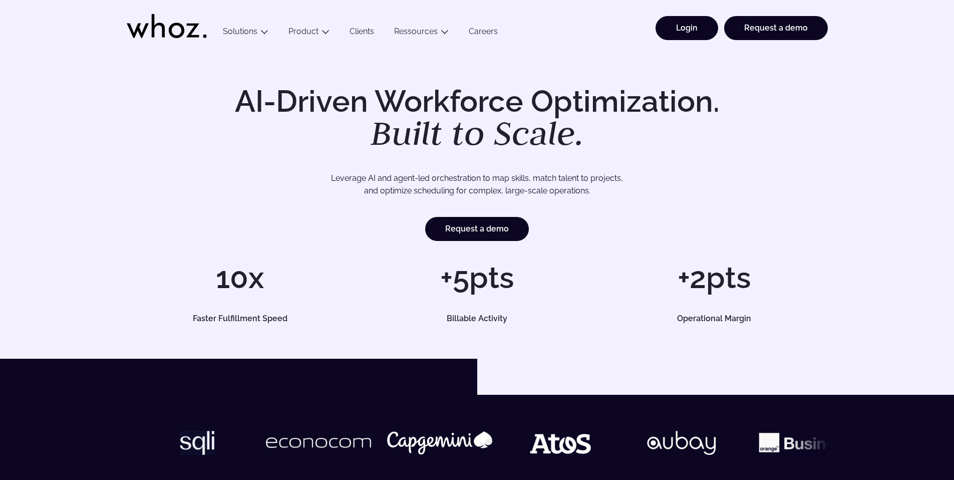 This screenshot has width=954, height=480. What do you see at coordinates (240, 277) in the screenshot?
I see `h1: 10x` at bounding box center [240, 277].